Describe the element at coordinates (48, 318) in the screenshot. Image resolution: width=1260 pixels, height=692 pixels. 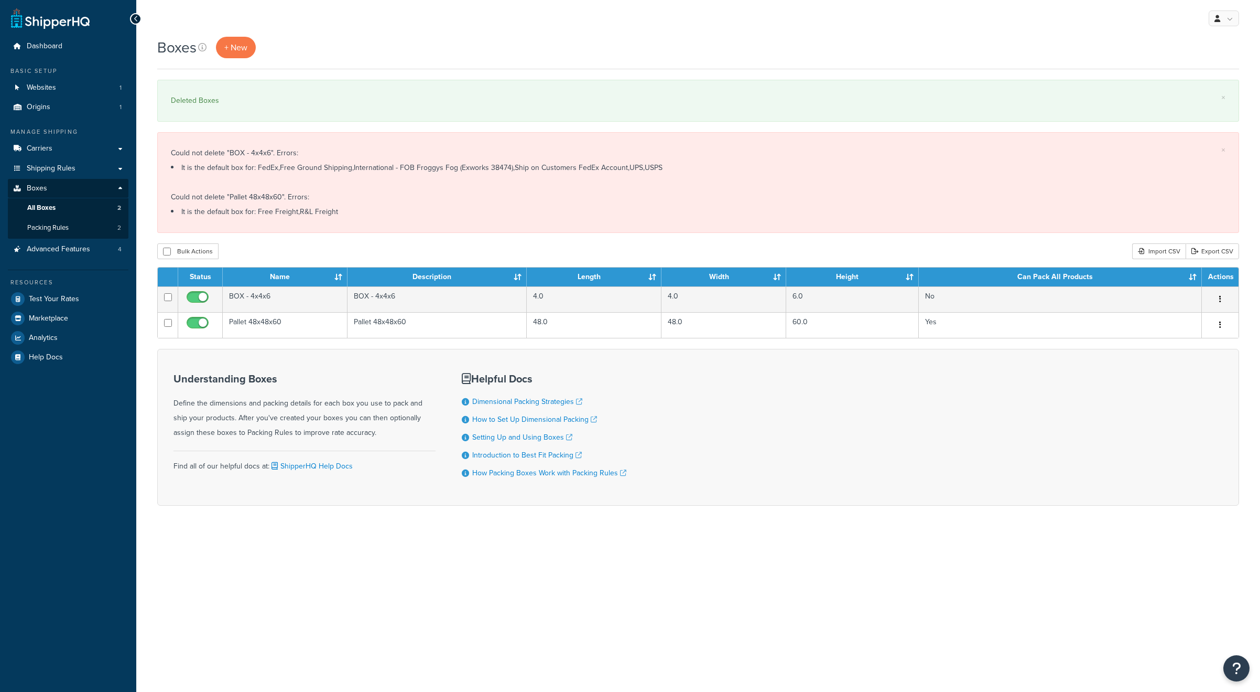
I see `span: Marketplace` at that location.